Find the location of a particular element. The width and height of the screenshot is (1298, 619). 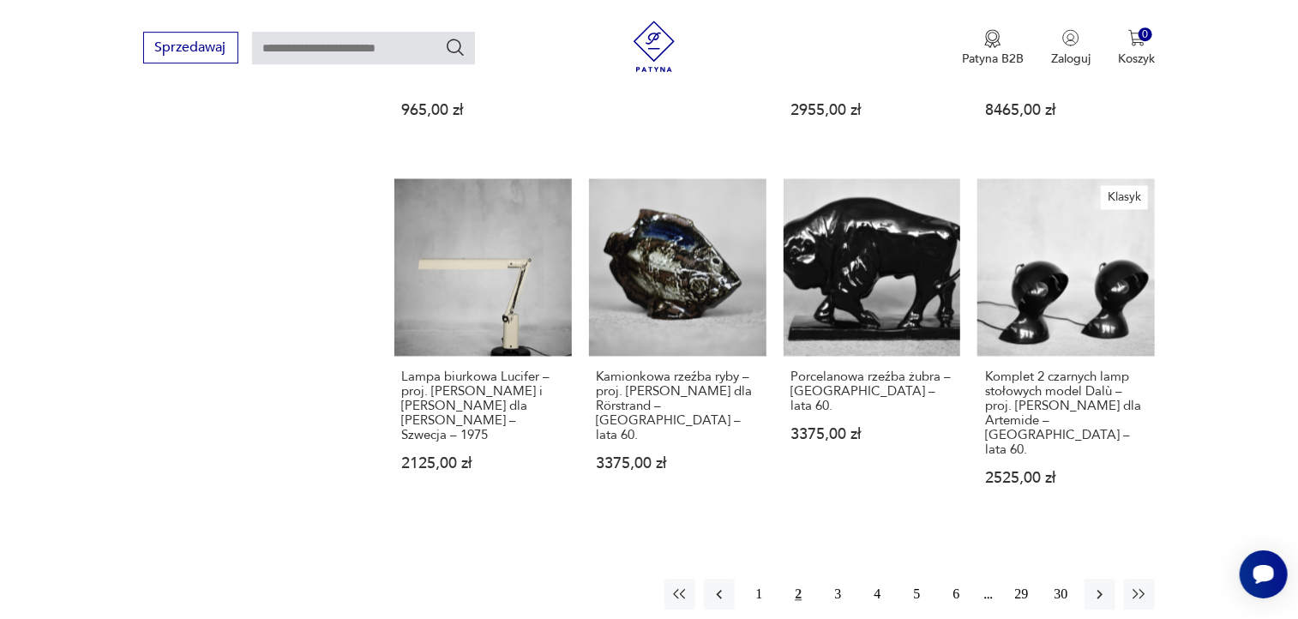

button: 29 is located at coordinates (1021, 594).